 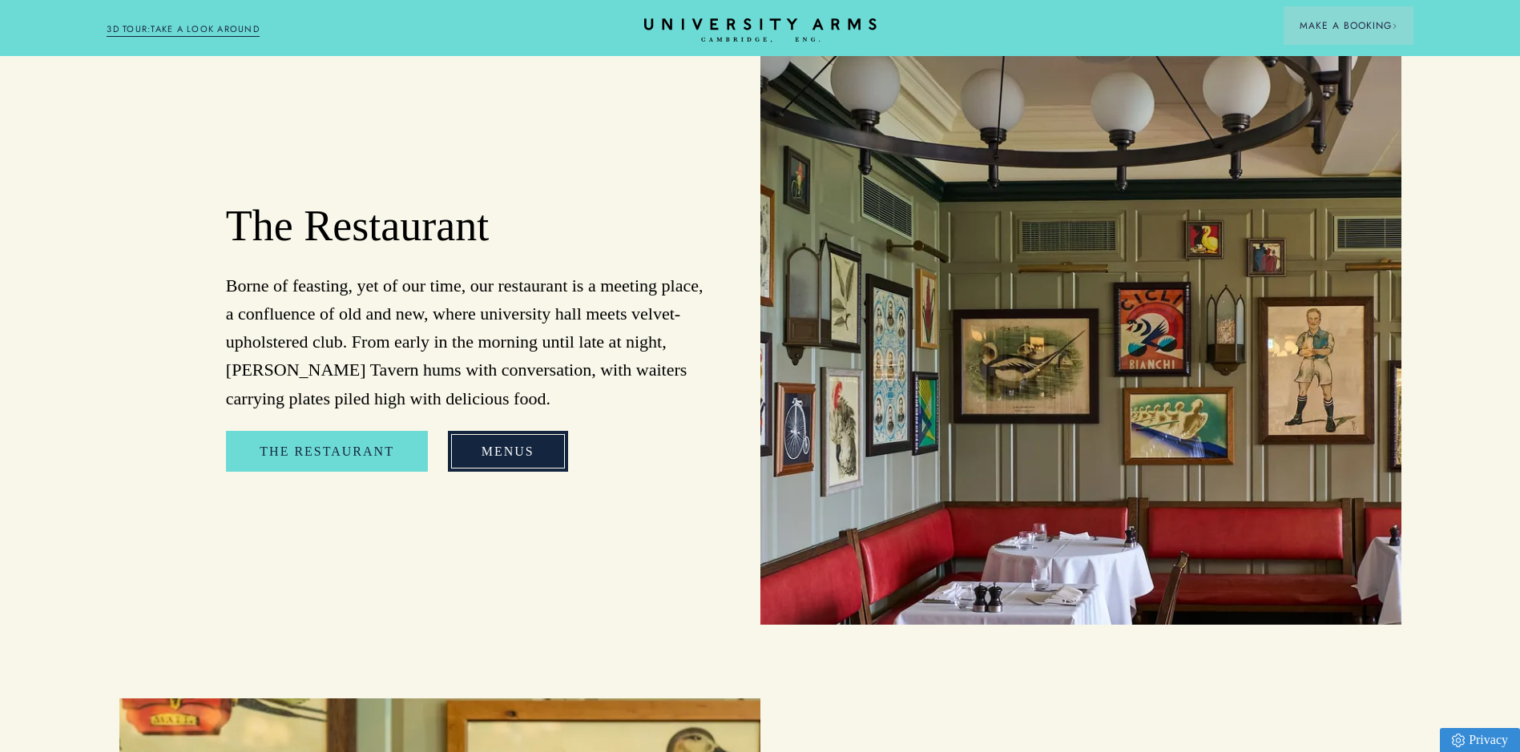 I want to click on h2: The Restaurant, so click(x=465, y=227).